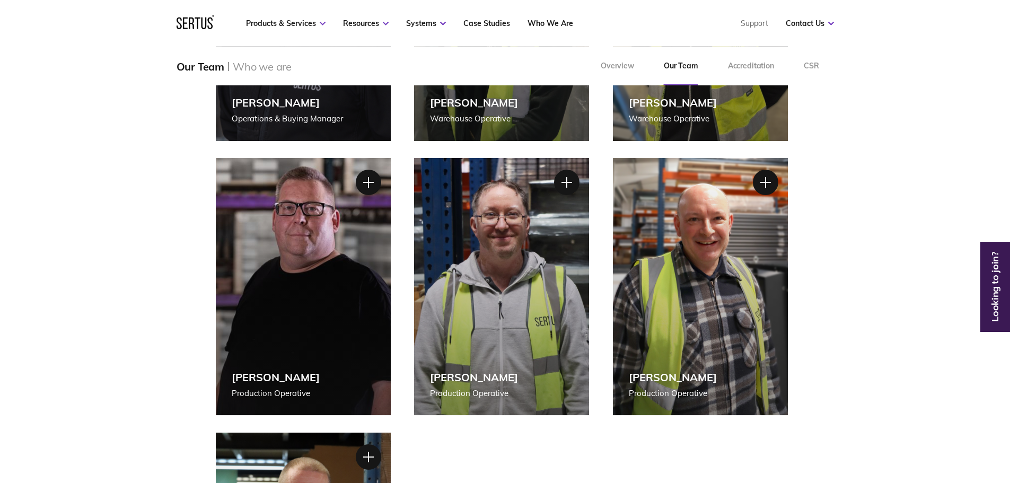 This screenshot has width=1010, height=483. What do you see at coordinates (487, 23) in the screenshot?
I see `a: Case Studies` at bounding box center [487, 23].